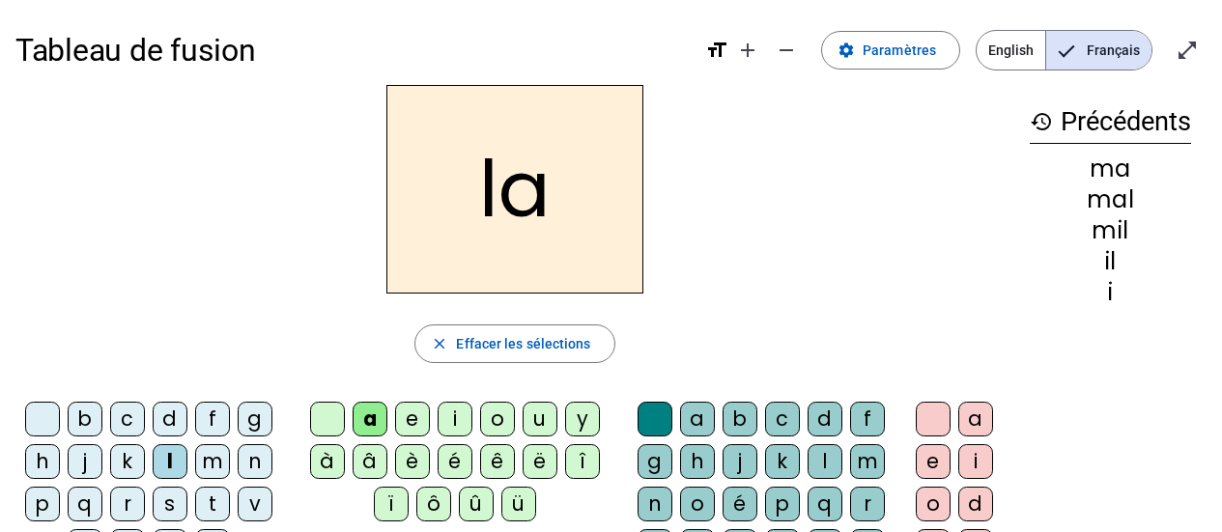  Describe the element at coordinates (514, 344) in the screenshot. I see `button: Effacer les sélections` at that location.